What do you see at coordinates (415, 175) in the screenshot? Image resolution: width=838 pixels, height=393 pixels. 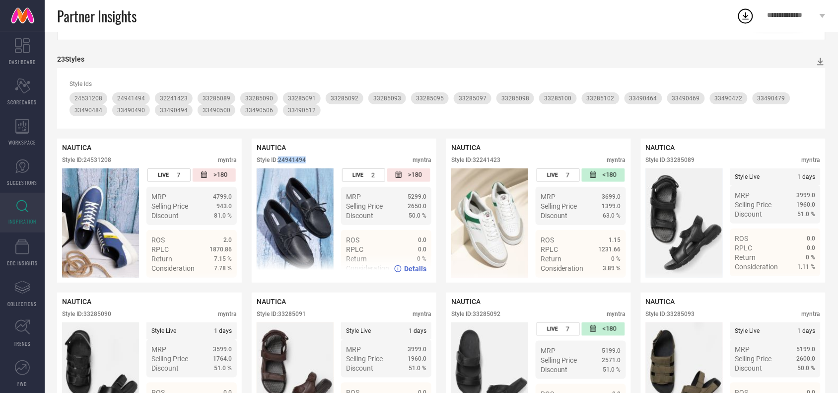 I see `span: >180` at bounding box center [415, 175].